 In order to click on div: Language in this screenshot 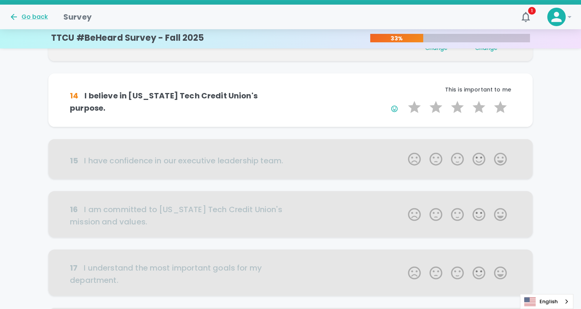, I will do `click(547, 301)`.